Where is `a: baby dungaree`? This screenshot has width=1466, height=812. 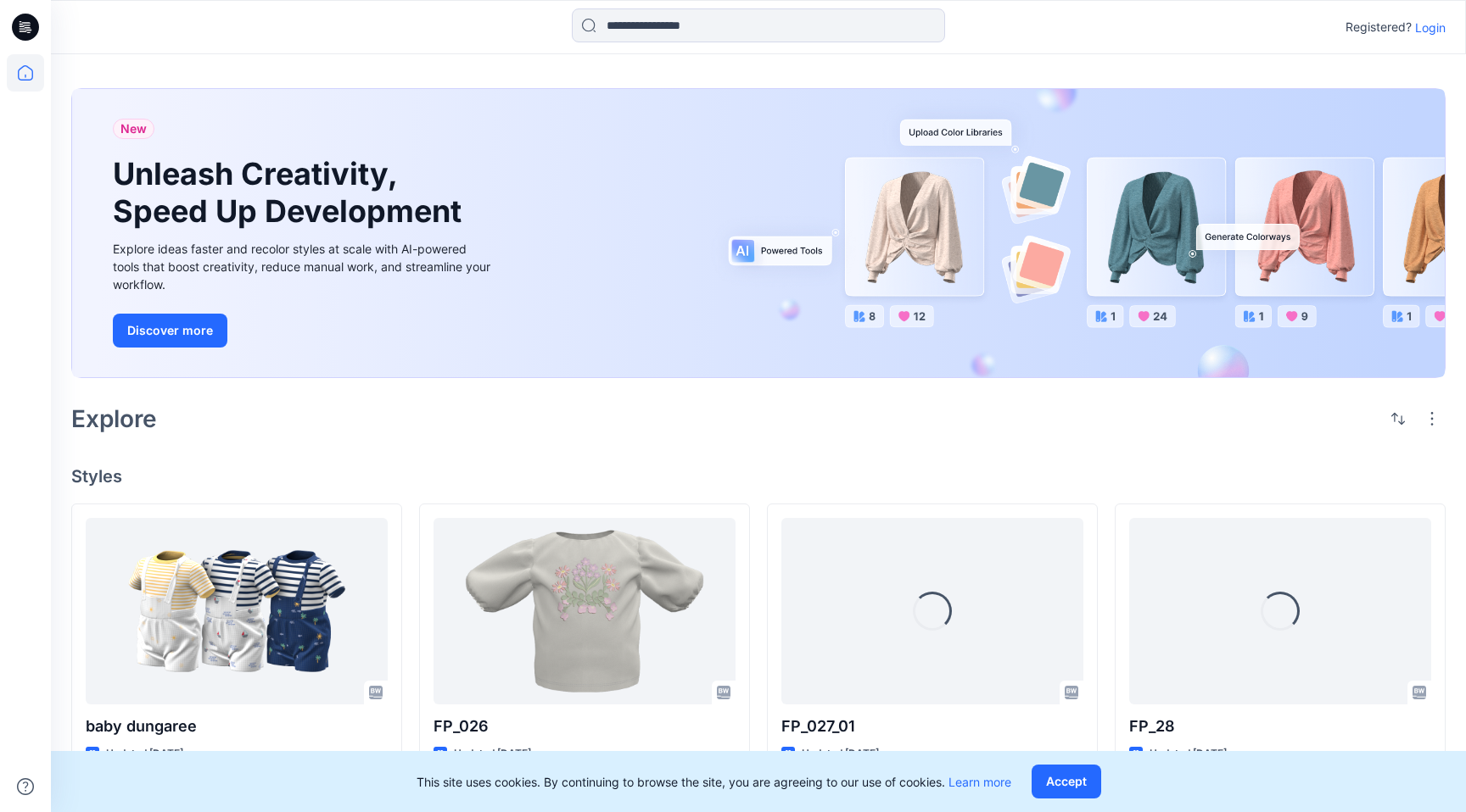 a: baby dungaree is located at coordinates (236, 612).